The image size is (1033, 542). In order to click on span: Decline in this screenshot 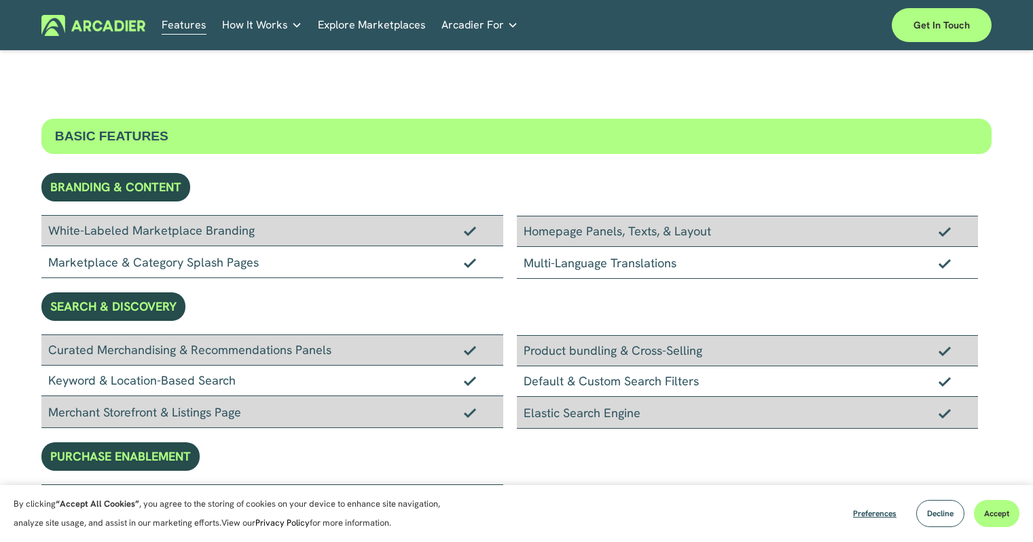, I will do `click(940, 514)`.